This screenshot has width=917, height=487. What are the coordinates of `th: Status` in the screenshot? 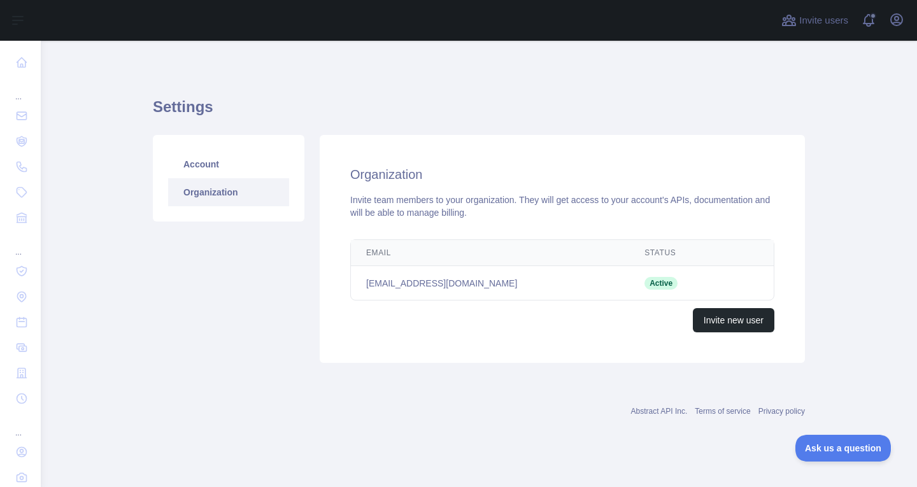 It's located at (678, 253).